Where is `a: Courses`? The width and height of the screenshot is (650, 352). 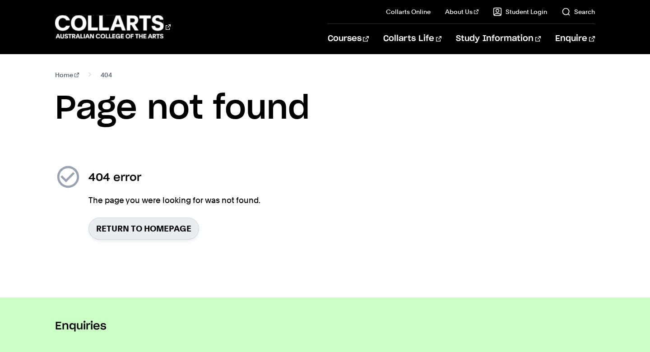
a: Courses is located at coordinates (348, 39).